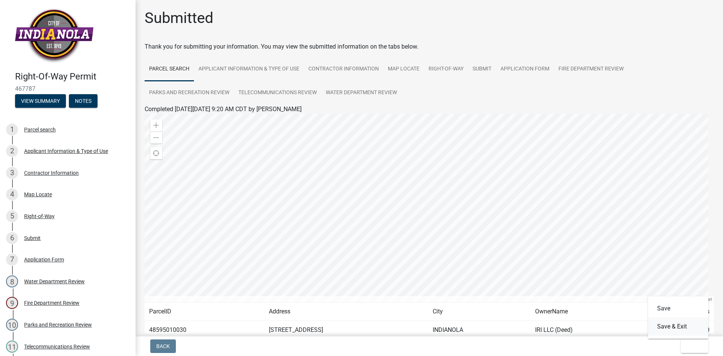 This screenshot has width=723, height=356. Describe the element at coordinates (591, 330) in the screenshot. I see `td: IRI LLC (Deed)` at that location.